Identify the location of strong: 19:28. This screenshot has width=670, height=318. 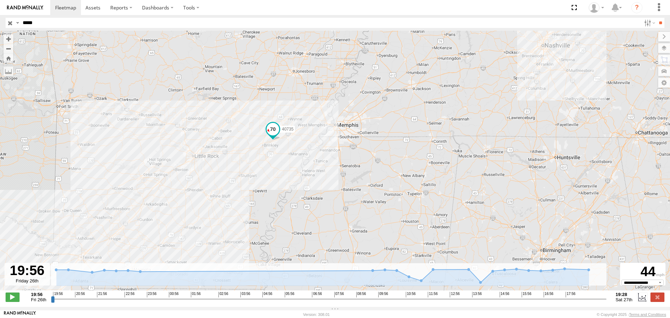
(624, 294).